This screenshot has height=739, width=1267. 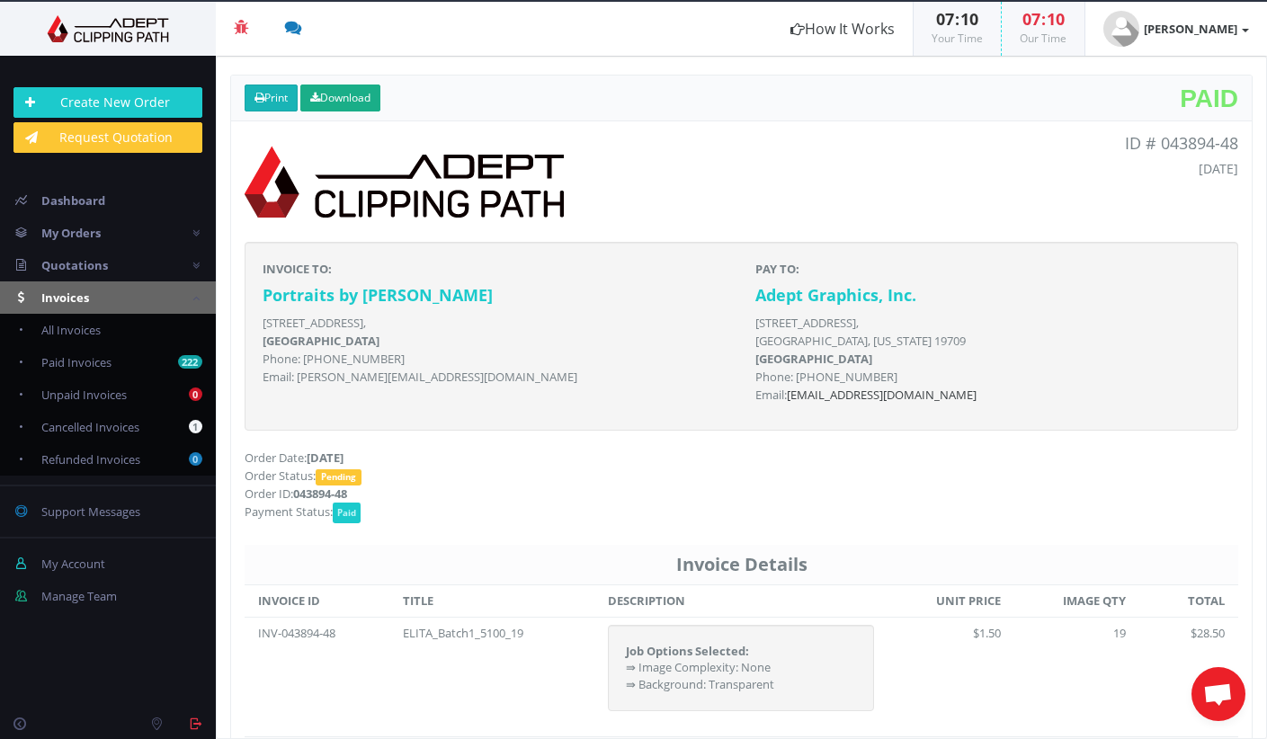 I want to click on p: ID # 043894-48, so click(x=998, y=144).